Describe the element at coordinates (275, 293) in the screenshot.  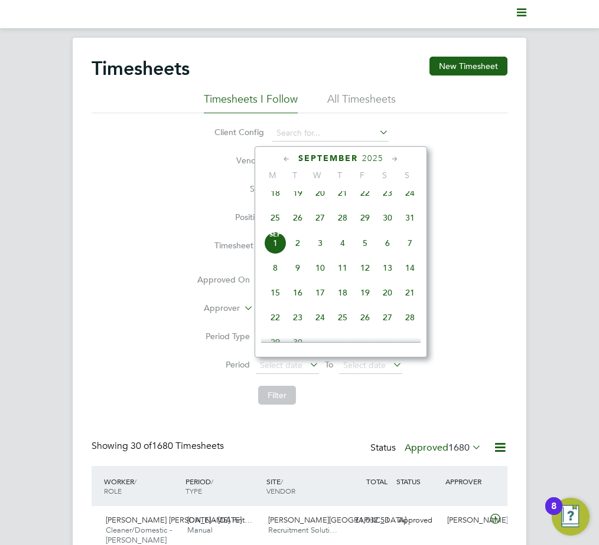
I see `span: 15` at that location.